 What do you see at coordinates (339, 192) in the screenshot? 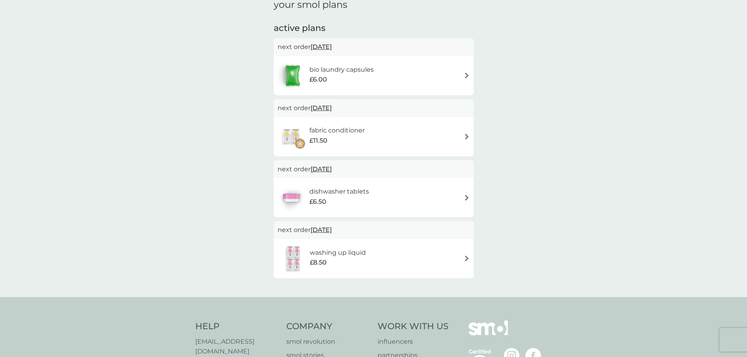
I see `h6: dishwasher tablets` at bounding box center [339, 192].